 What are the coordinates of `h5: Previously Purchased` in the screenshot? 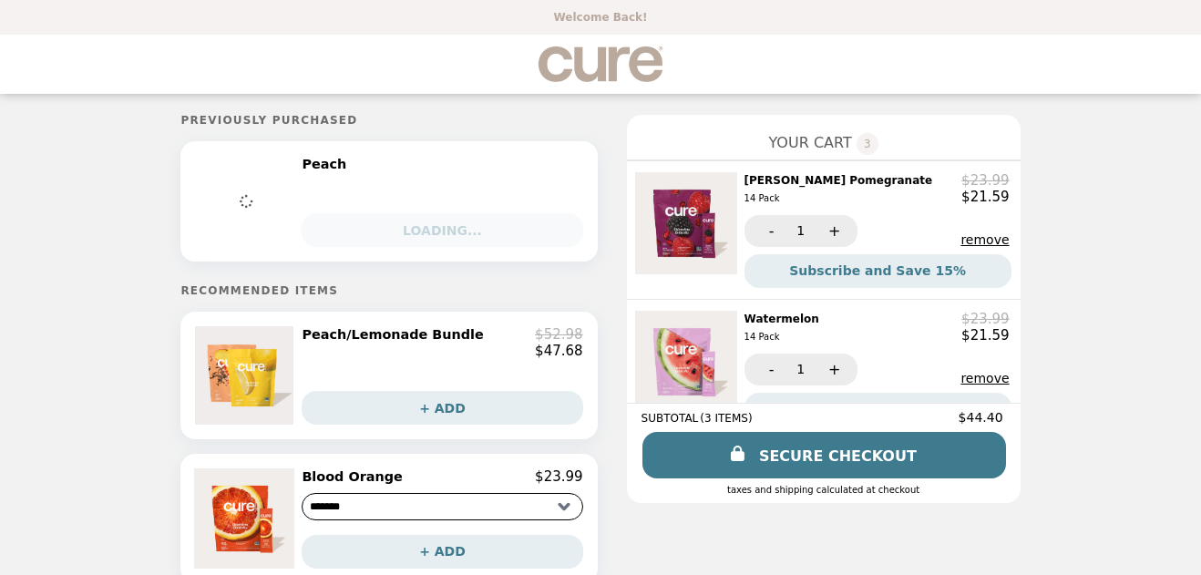 It's located at (388, 120).